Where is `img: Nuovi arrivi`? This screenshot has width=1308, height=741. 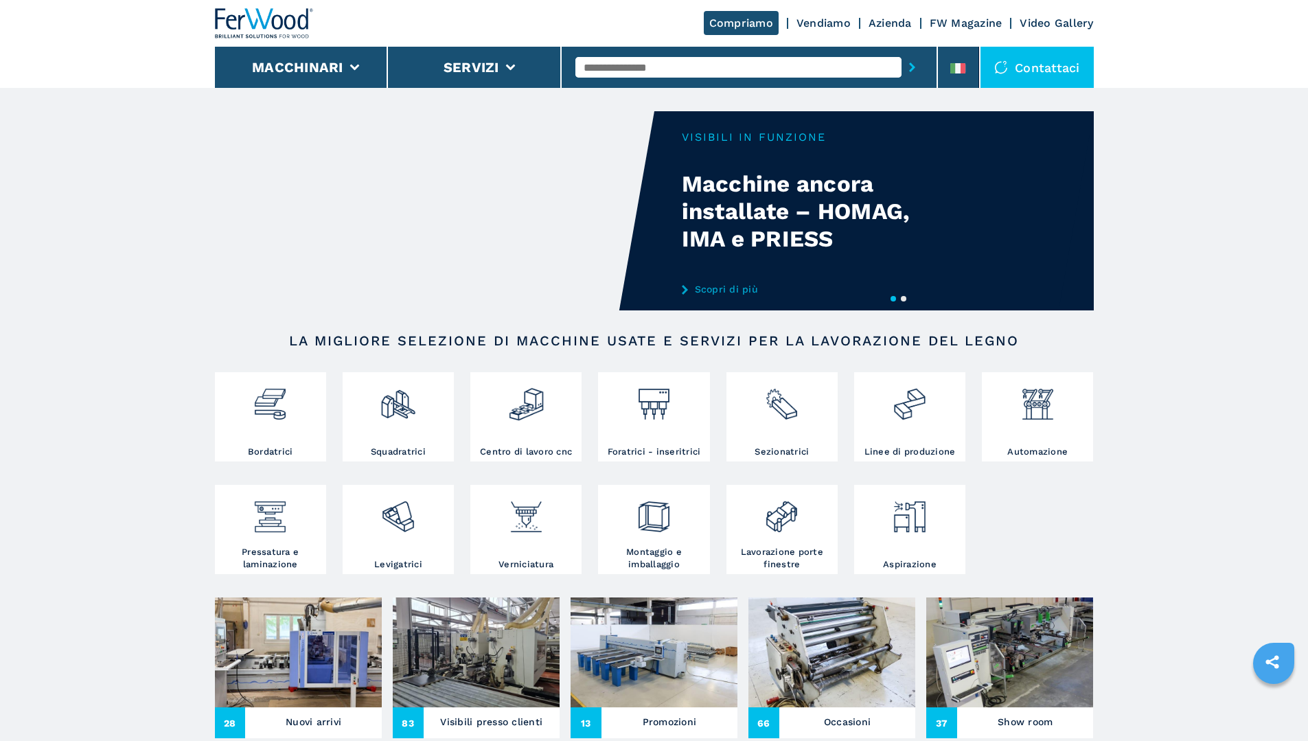
img: Nuovi arrivi is located at coordinates (298, 652).